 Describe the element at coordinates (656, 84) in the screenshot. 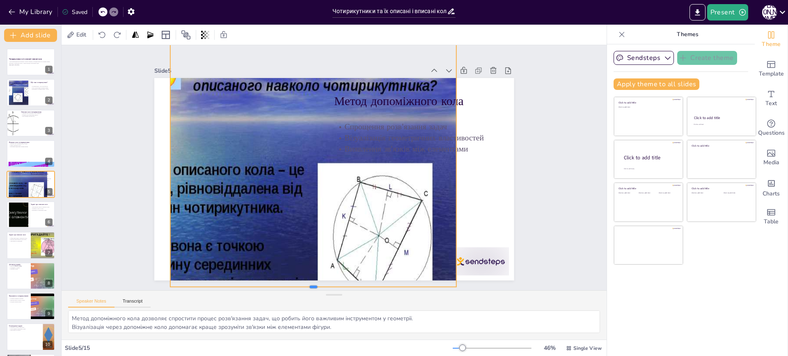

I see `button: Apply theme to all slides` at that location.